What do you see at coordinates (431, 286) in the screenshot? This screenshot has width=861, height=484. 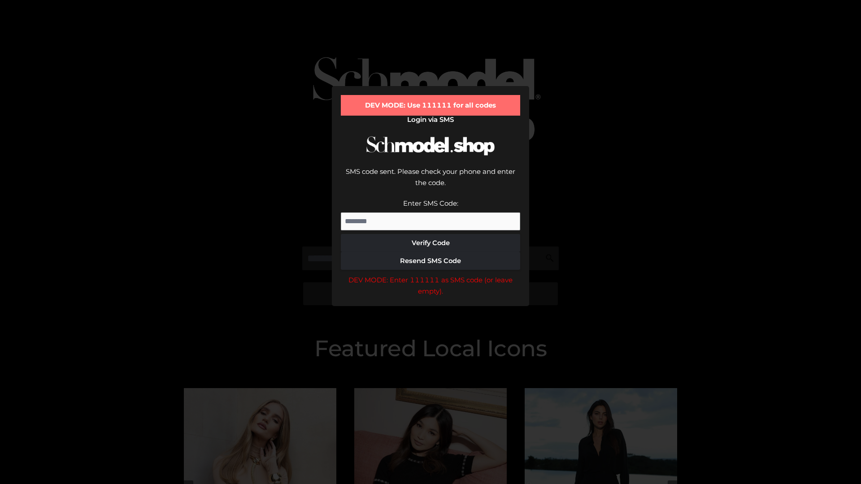 I see `div: DEV MODE: Enter 111111 as SMS code (or leave empty).` at bounding box center [431, 286].